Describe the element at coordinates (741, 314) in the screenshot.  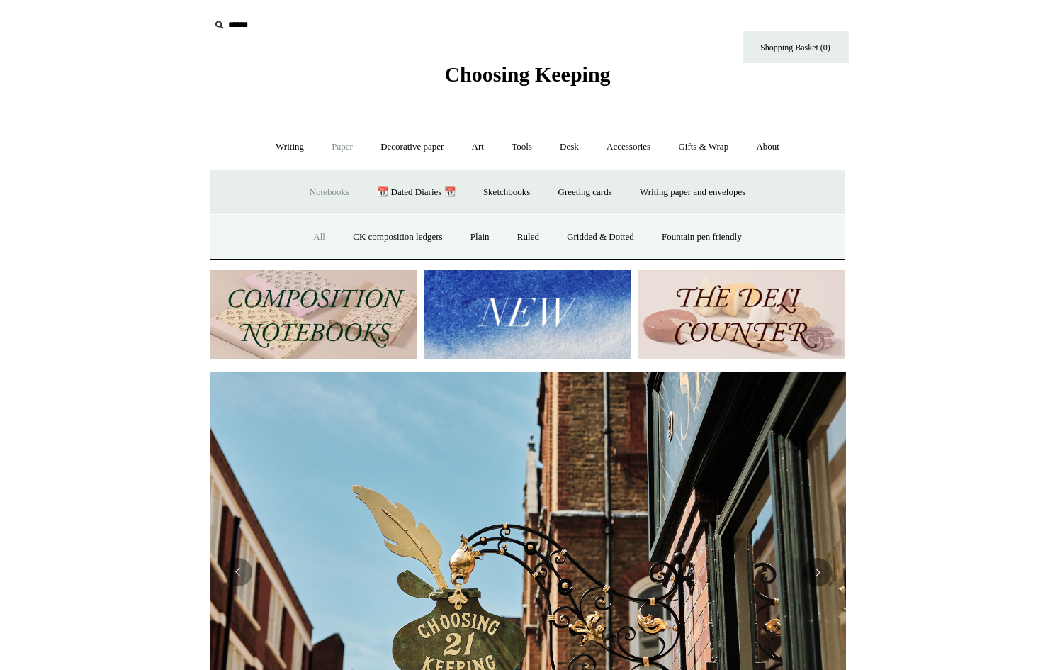
I see `img: The Deli Counter` at that location.